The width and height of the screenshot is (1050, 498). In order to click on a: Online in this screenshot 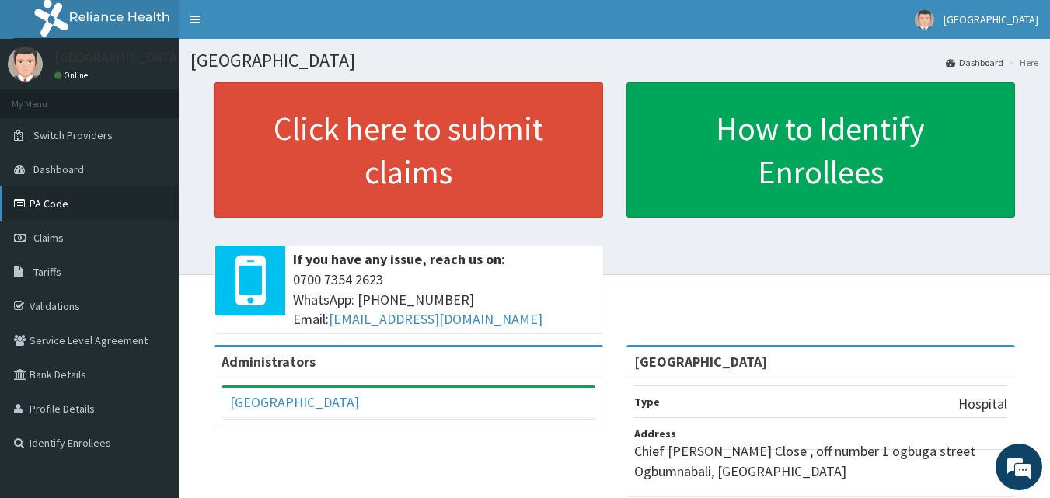, I will do `click(73, 75)`.